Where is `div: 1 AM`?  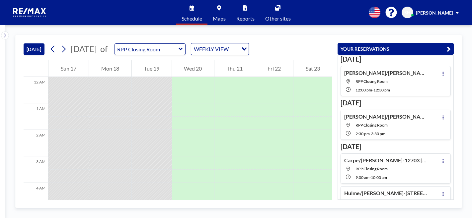
div: 1 AM is located at coordinates (36, 117).